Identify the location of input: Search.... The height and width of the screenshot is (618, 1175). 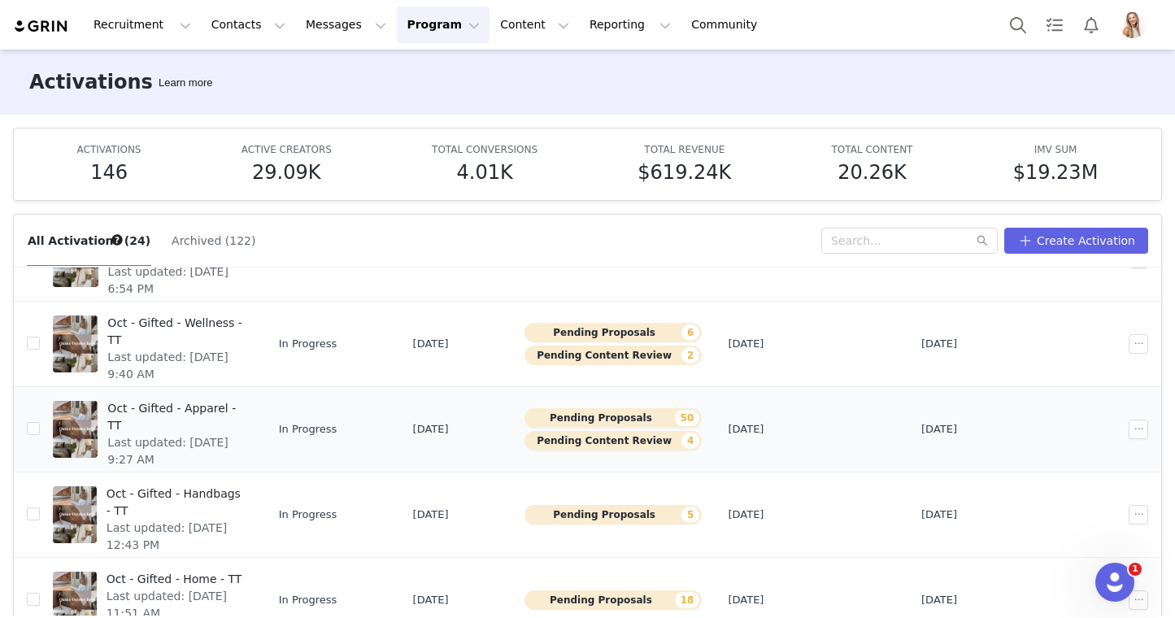
(909, 241).